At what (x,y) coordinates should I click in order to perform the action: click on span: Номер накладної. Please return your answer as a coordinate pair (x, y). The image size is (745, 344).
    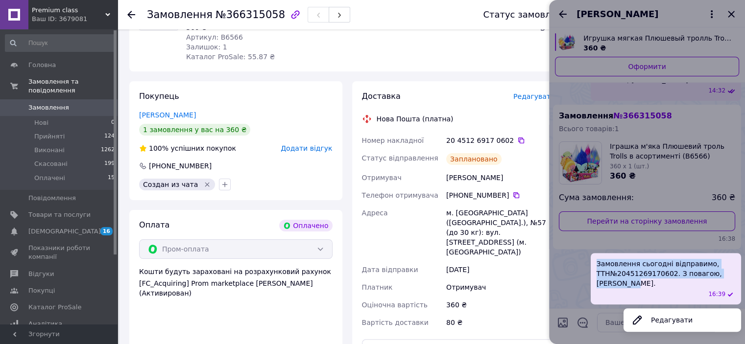
    Looking at the image, I should click on (393, 141).